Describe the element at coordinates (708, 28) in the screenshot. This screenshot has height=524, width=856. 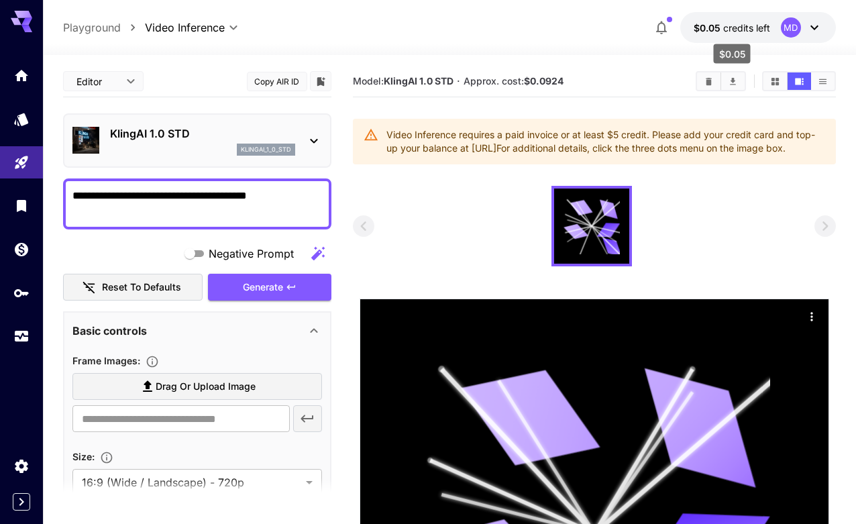
I see `span: $0.05` at that location.